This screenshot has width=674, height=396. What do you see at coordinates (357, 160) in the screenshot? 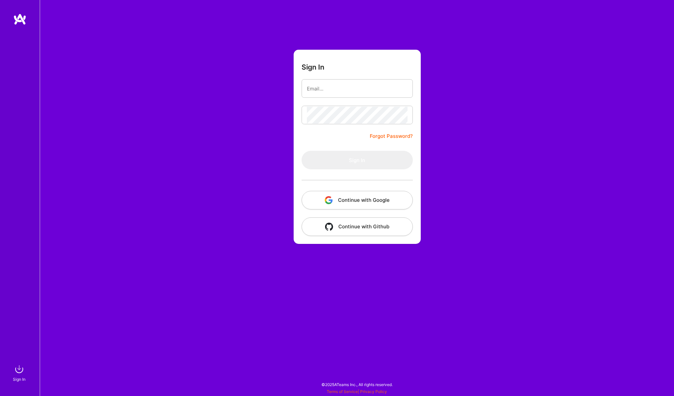
I see `button: Sign In` at bounding box center [357, 160].